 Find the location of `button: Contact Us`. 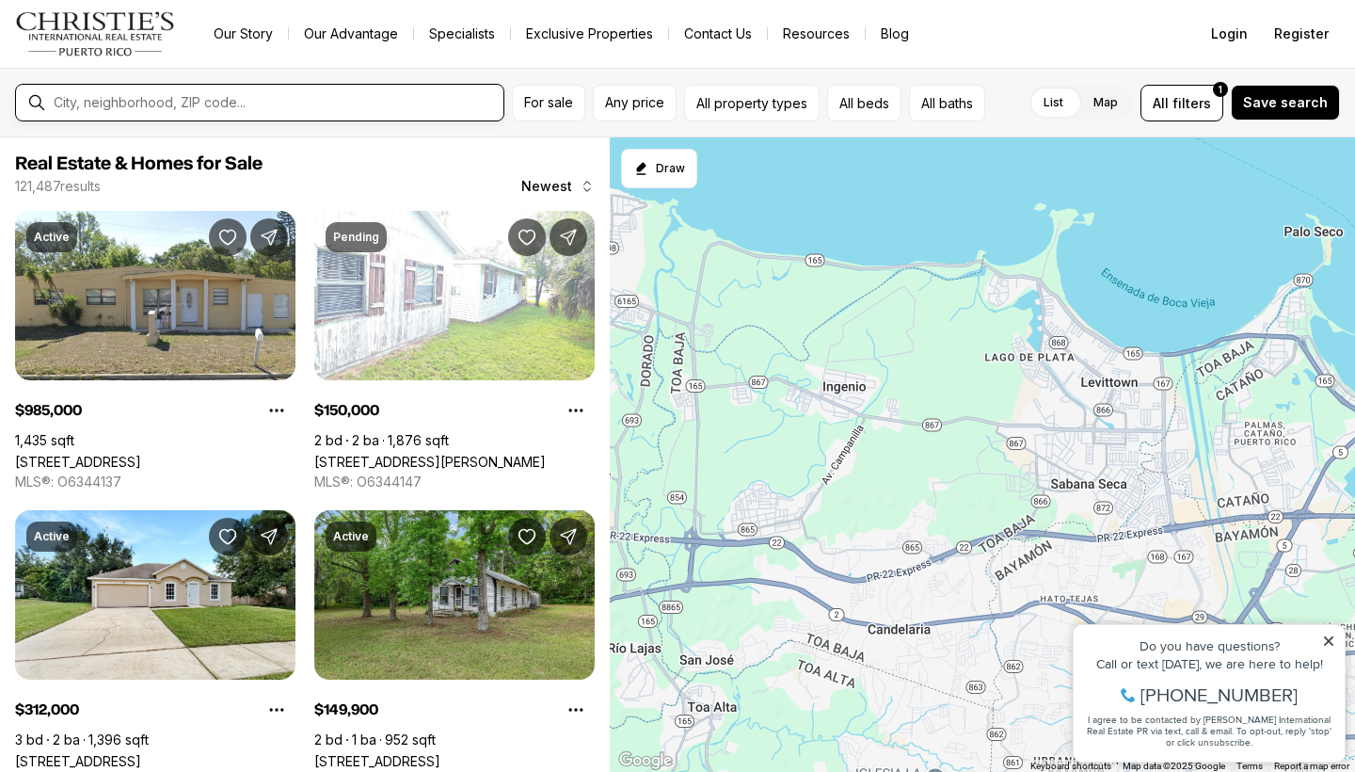

button: Contact Us is located at coordinates (718, 34).